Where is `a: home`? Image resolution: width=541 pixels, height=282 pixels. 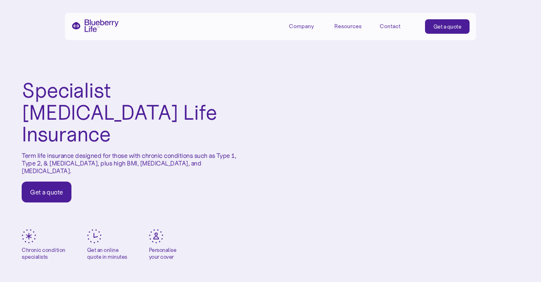 a: home is located at coordinates (95, 26).